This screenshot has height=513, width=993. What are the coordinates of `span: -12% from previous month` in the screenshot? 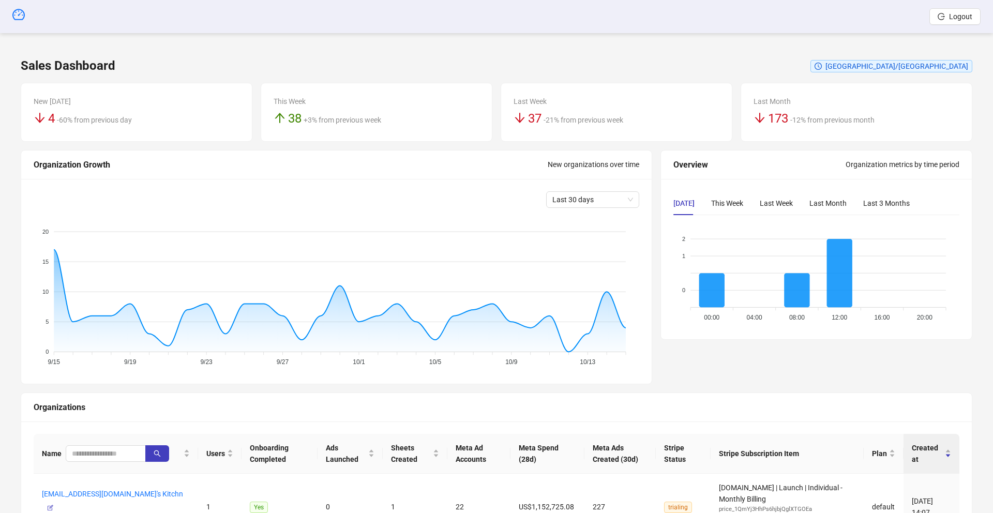 It's located at (832, 120).